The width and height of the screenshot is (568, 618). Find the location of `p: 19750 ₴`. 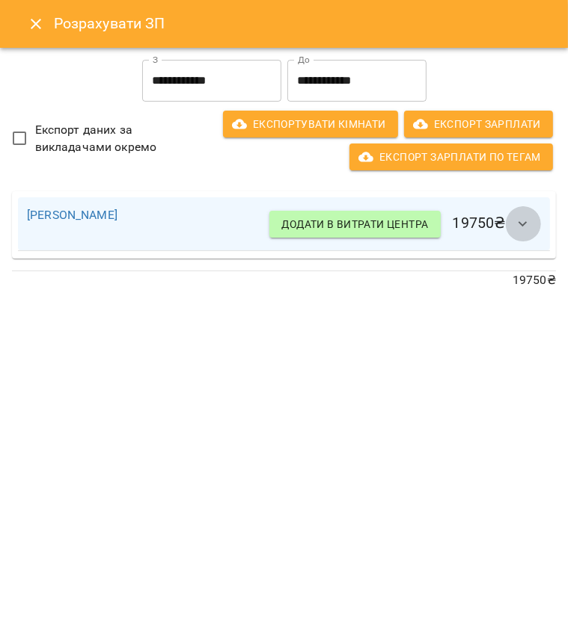

p: 19750 ₴ is located at coordinates (283, 280).